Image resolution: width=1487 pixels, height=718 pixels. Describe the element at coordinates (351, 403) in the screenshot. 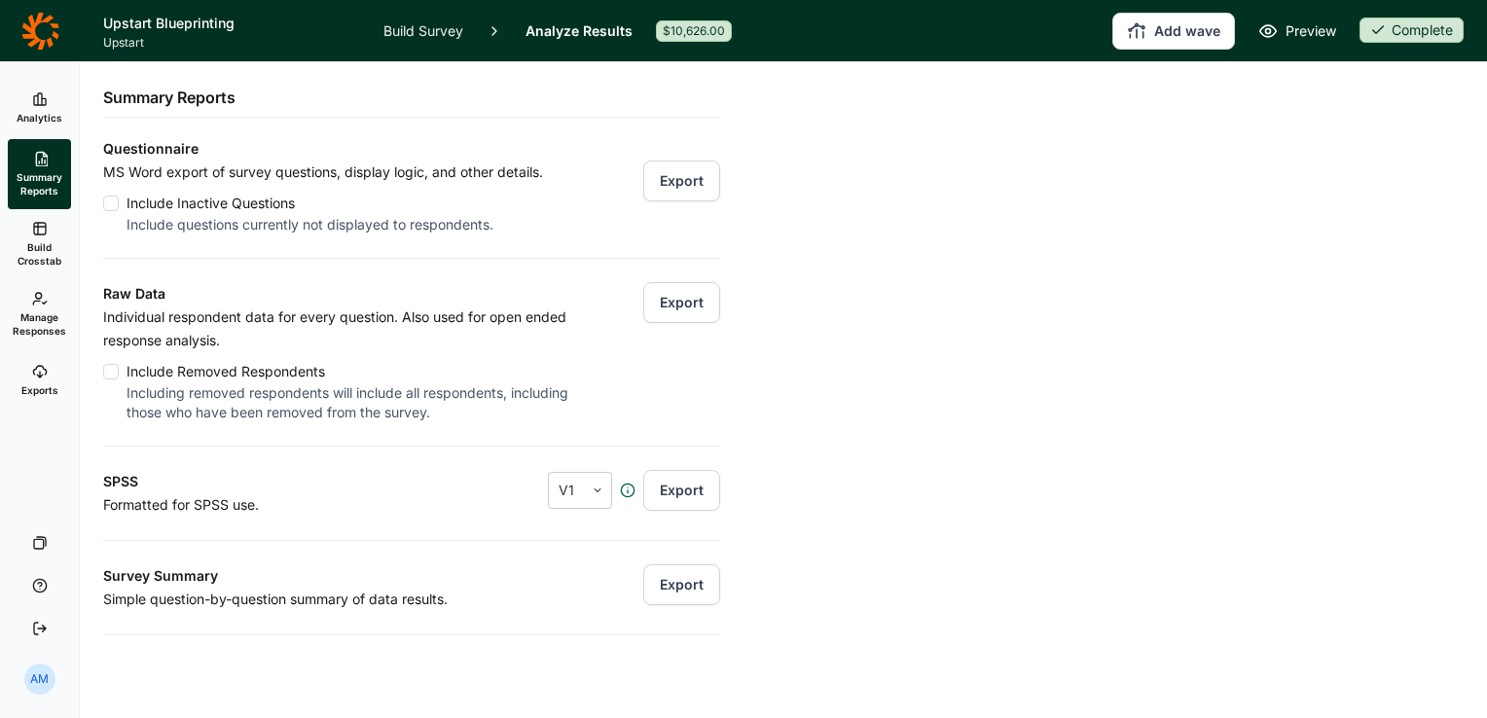

I see `div: Including removed respondents will include all respondents, including those who have been removed...` at that location.